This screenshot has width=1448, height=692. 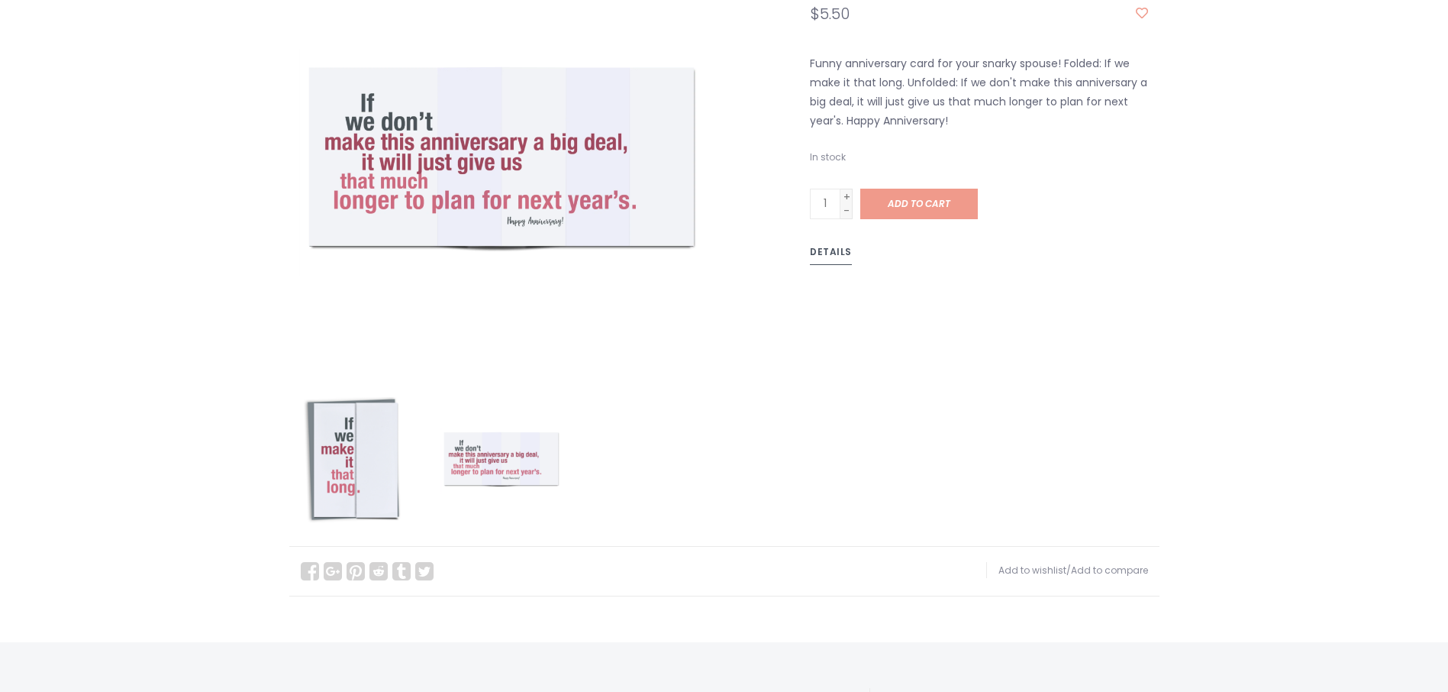 I want to click on a: Share on Tumblr, so click(x=402, y=571).